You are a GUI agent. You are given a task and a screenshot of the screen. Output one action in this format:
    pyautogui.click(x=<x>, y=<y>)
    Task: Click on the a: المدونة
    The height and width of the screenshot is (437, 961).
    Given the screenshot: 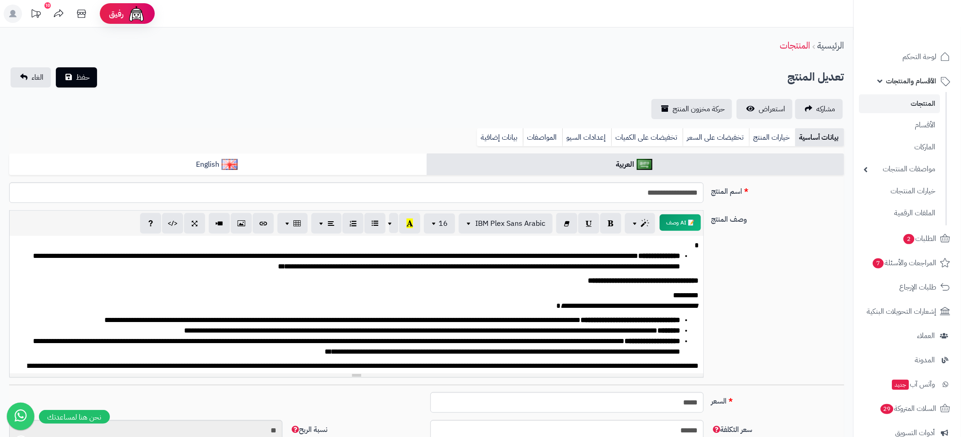 What is the action you would take?
    pyautogui.click(x=907, y=360)
    